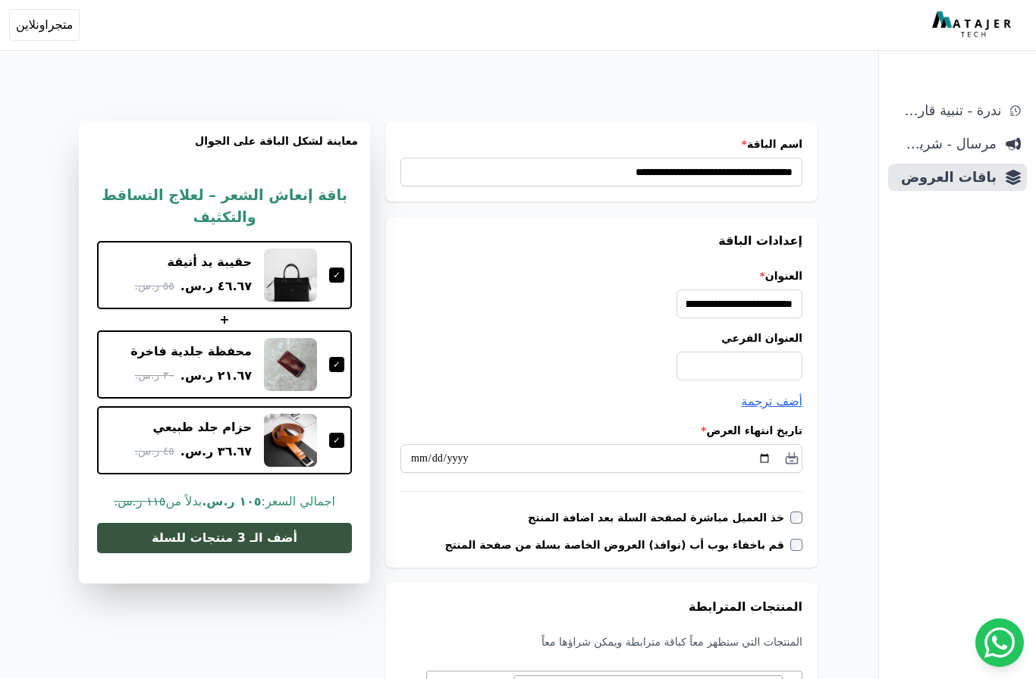  Describe the element at coordinates (155, 375) in the screenshot. I see `span: ٣٠ ر.س.` at that location.